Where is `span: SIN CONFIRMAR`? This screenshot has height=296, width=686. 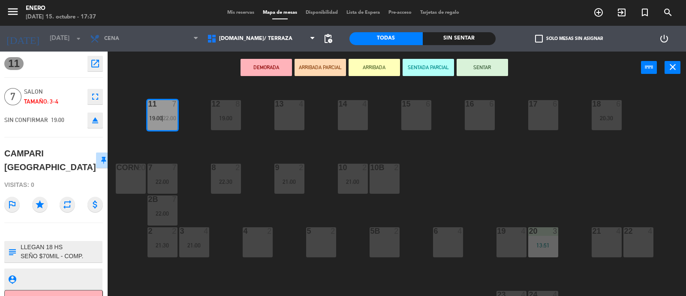 span: SIN CONFIRMAR is located at coordinates (26, 120).